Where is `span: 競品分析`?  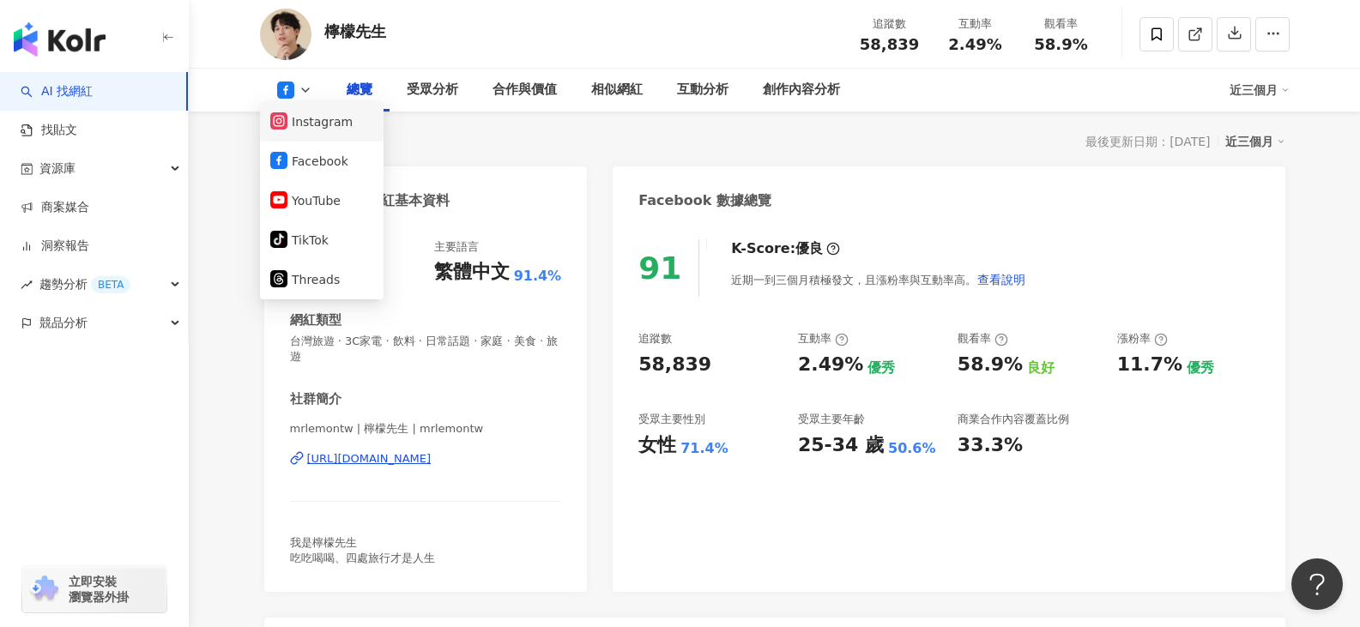
span: 競品分析 is located at coordinates (63, 323).